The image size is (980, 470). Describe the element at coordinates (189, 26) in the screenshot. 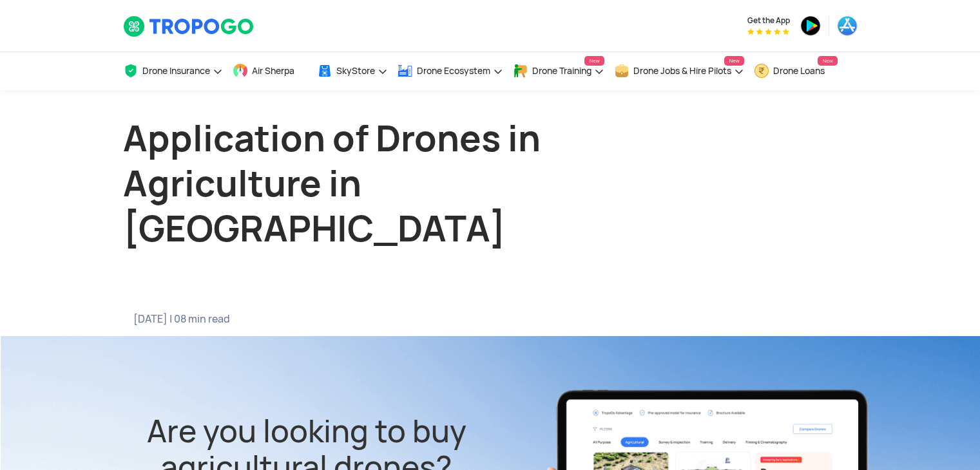

I see `img: TropoGo Logo` at that location.